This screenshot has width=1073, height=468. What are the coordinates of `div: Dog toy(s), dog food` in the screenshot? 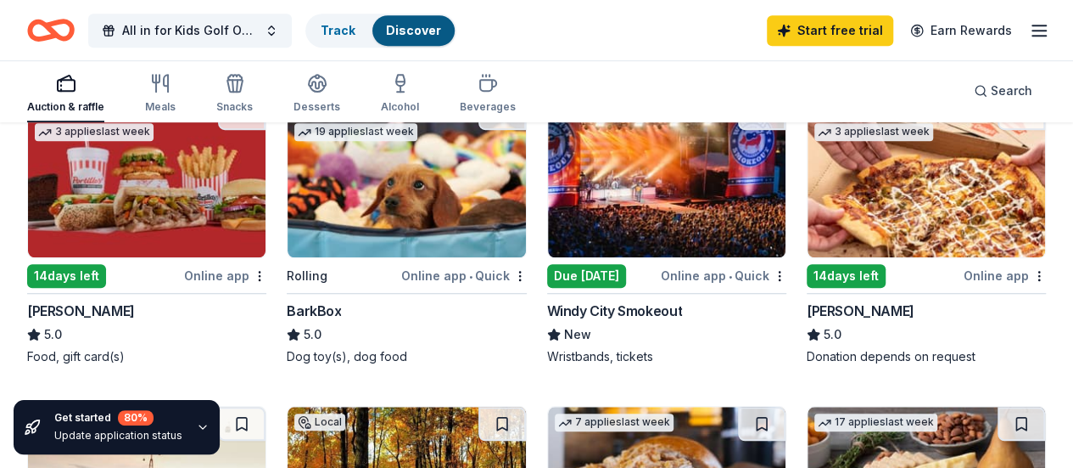 It's located at (406, 356).